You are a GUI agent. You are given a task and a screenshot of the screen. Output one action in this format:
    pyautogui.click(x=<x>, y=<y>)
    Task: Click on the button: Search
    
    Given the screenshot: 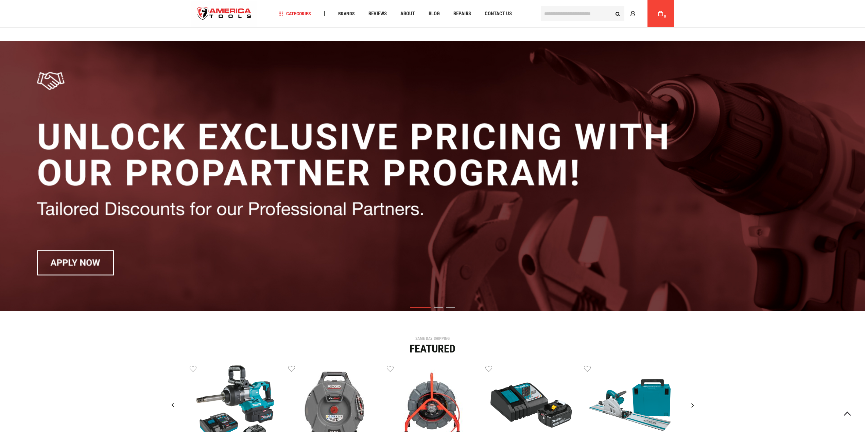 What is the action you would take?
    pyautogui.click(x=618, y=14)
    